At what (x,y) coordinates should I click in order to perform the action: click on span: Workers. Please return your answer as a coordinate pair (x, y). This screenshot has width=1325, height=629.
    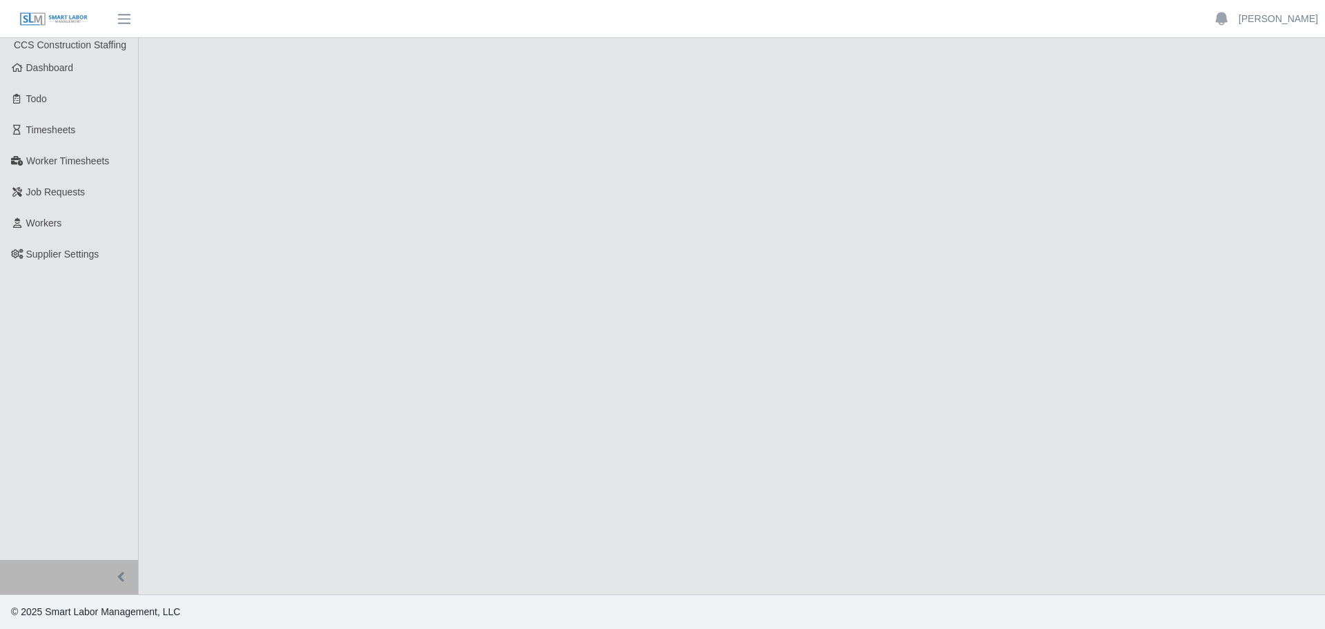
    Looking at the image, I should click on (44, 223).